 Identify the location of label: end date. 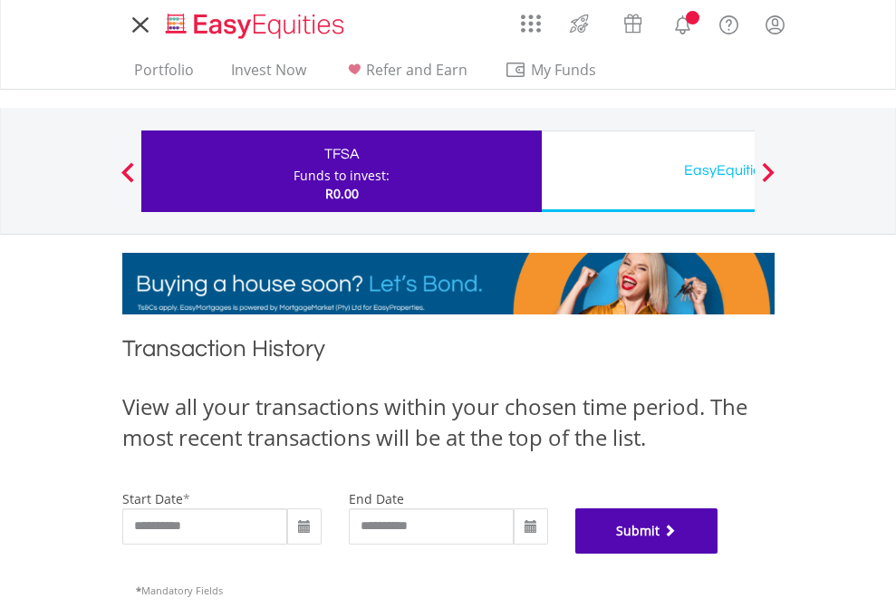
(376, 498).